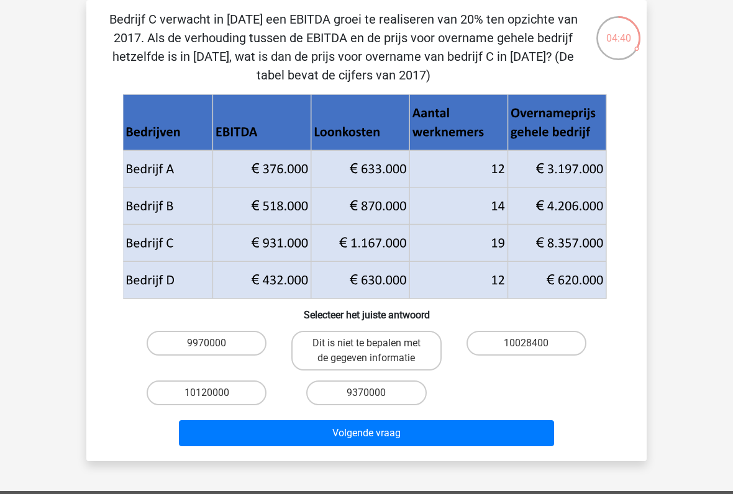  I want to click on label: 9970000, so click(206, 343).